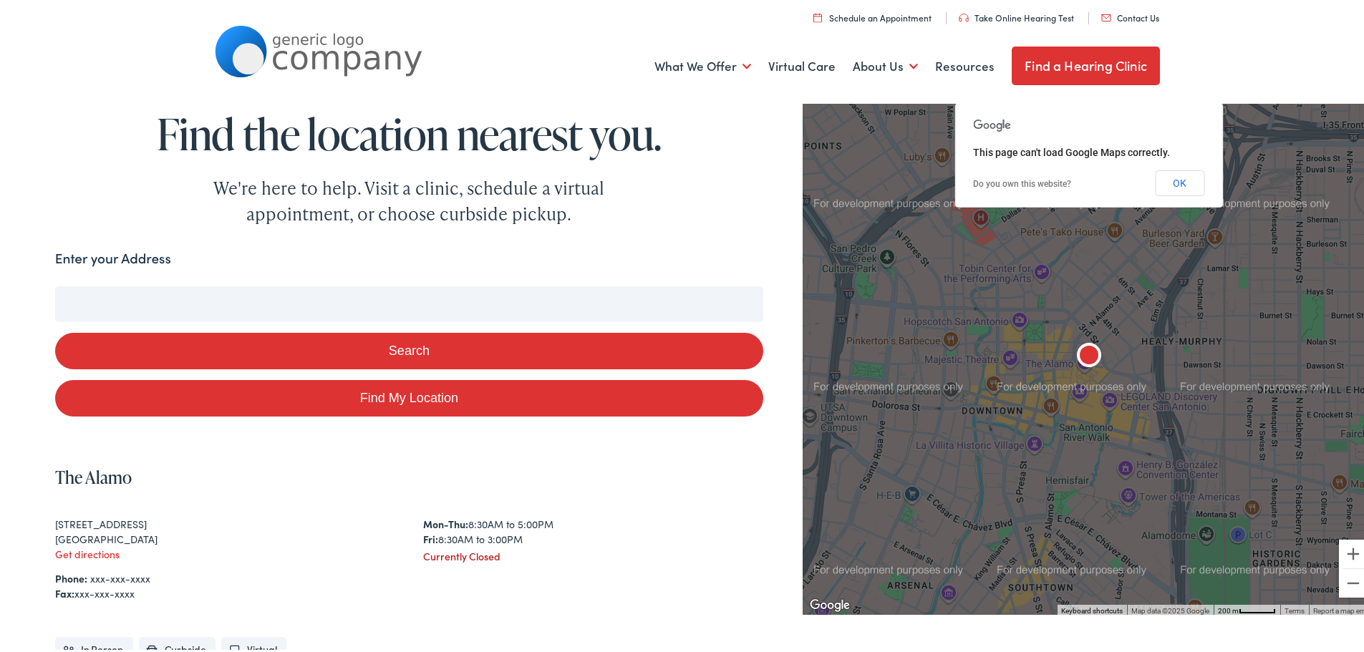  I want to click on button: Search, so click(409, 348).